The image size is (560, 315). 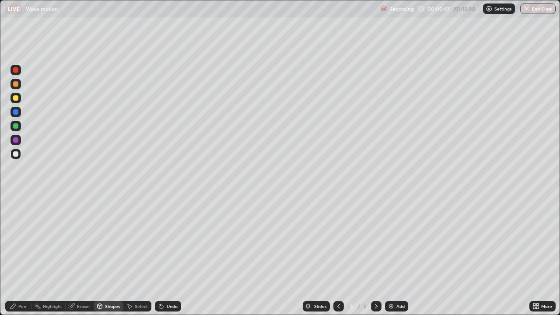 What do you see at coordinates (384, 9) in the screenshot?
I see `img: recording.375f2c34.svg` at bounding box center [384, 9].